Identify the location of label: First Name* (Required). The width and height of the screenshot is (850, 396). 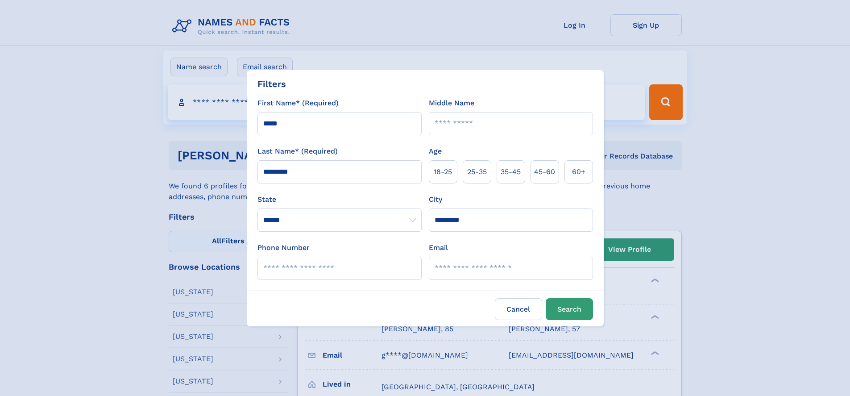
(298, 103).